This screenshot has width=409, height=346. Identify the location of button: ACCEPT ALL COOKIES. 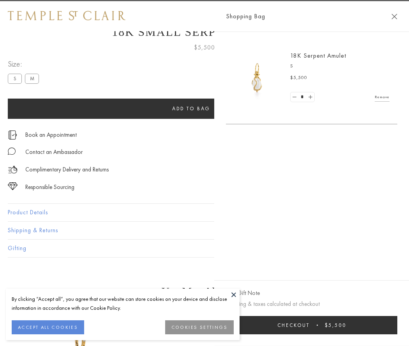
(48, 327).